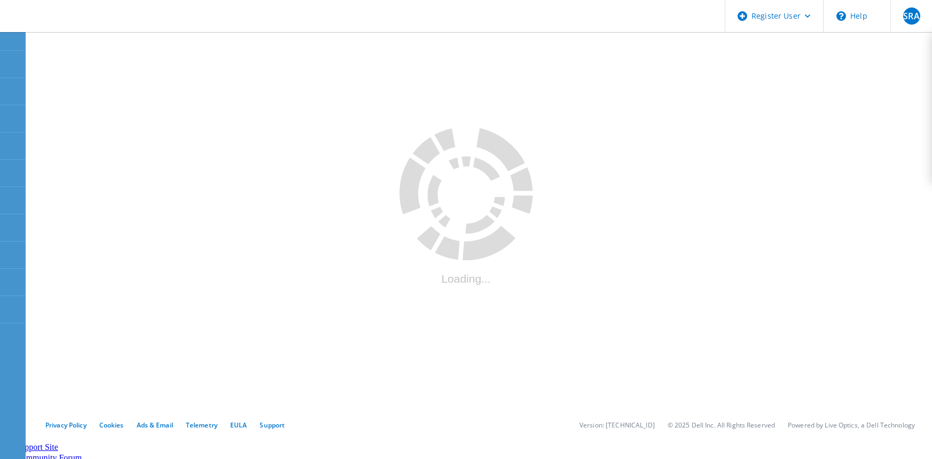 This screenshot has height=459, width=932. Describe the element at coordinates (851, 425) in the screenshot. I see `li: Powered by Live Optics, a Dell Technology` at that location.